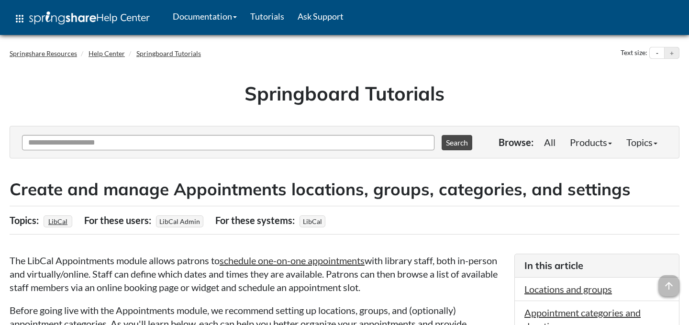 The width and height of the screenshot is (689, 325). Describe the element at coordinates (669, 282) in the screenshot. I see `a: arrow_upward` at that location.